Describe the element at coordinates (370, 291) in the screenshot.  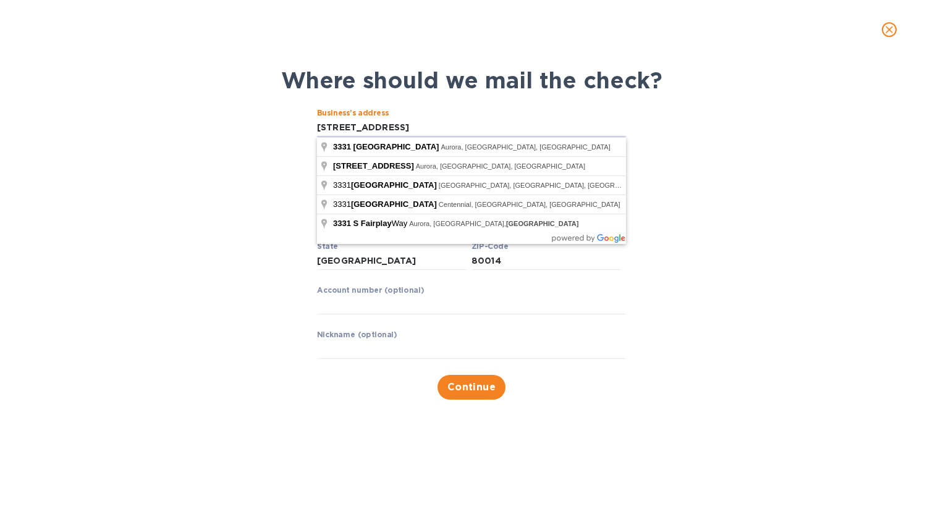
I see `label: Account number (optional)` at that location.